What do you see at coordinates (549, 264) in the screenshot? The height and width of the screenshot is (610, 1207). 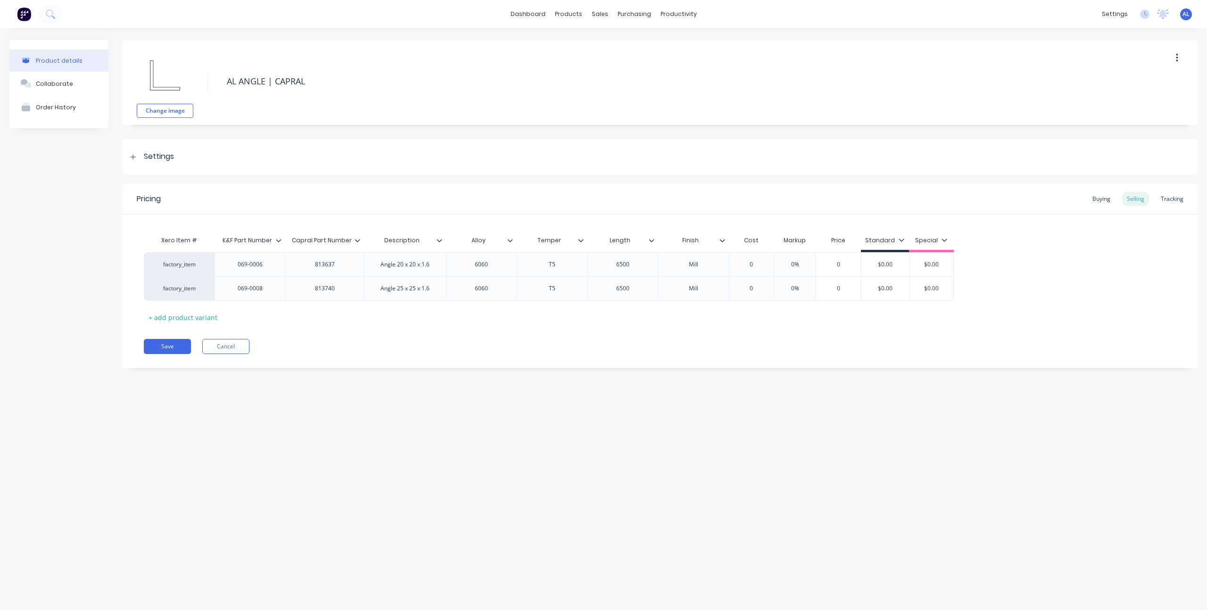 I see `div: factory_item069-0006813637Angle 20 x 20 x 1.66060T56500Mill00%0$0.00$0.00` at bounding box center [549, 264].